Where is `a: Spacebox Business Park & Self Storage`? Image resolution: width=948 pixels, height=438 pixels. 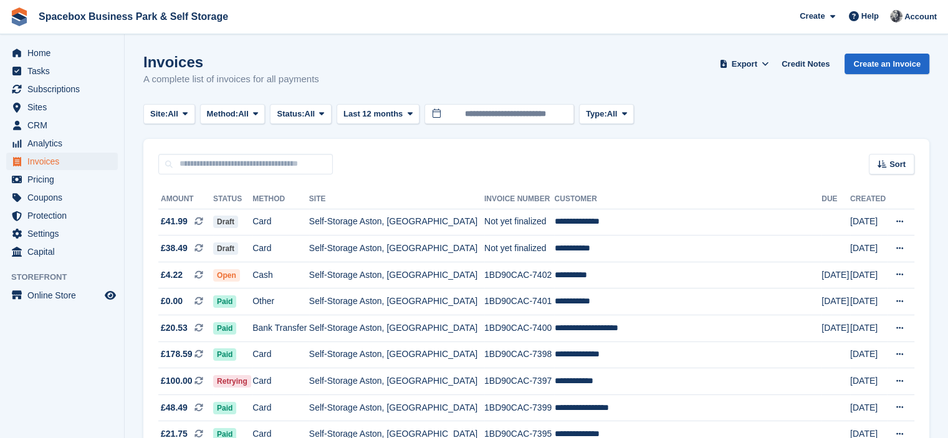 a: Spacebox Business Park & Self Storage is located at coordinates (133, 16).